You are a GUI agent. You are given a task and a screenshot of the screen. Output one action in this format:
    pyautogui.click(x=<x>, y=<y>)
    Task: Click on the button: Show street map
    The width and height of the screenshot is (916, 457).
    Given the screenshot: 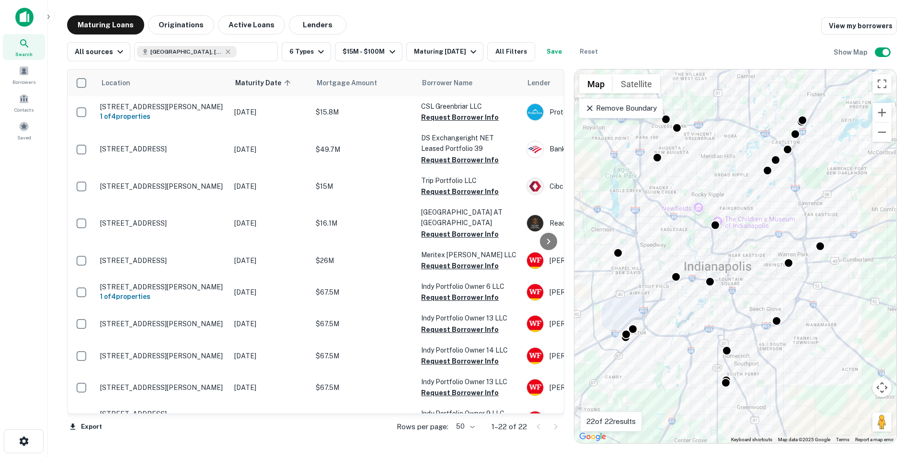 What is the action you would take?
    pyautogui.click(x=596, y=84)
    